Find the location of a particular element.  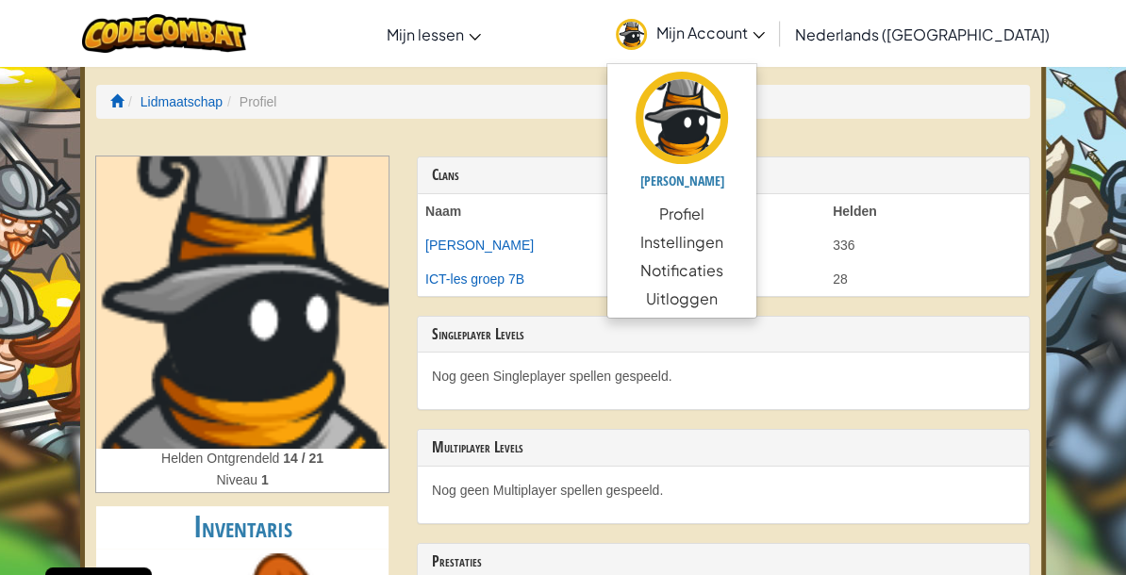

span: Niveau is located at coordinates (238, 480).